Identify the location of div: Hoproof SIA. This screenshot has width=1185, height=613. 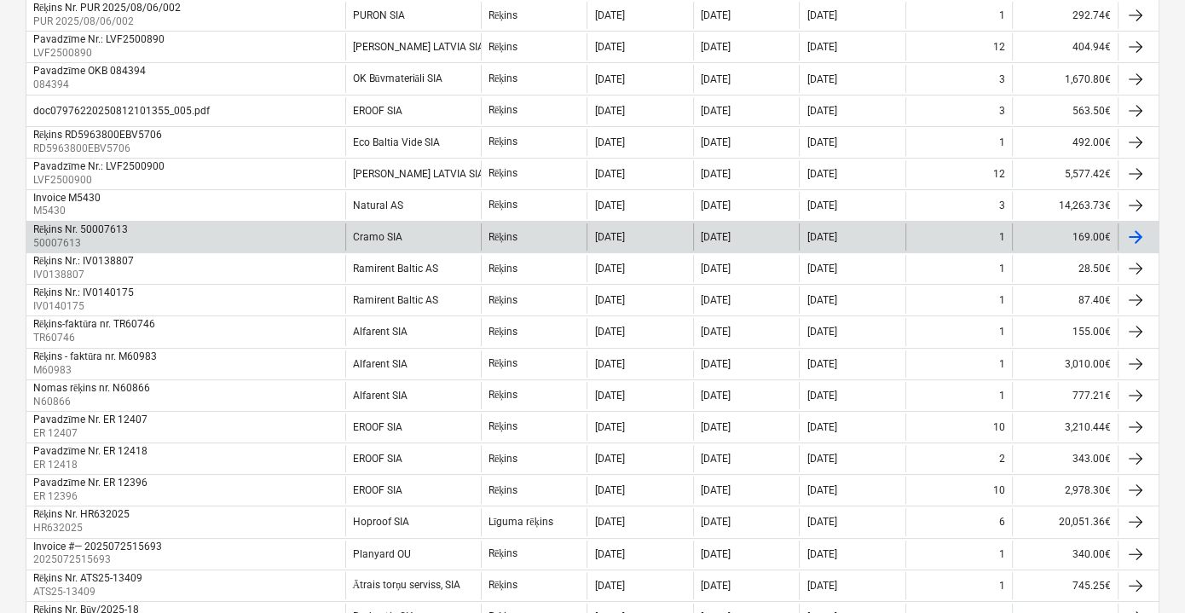
(381, 522).